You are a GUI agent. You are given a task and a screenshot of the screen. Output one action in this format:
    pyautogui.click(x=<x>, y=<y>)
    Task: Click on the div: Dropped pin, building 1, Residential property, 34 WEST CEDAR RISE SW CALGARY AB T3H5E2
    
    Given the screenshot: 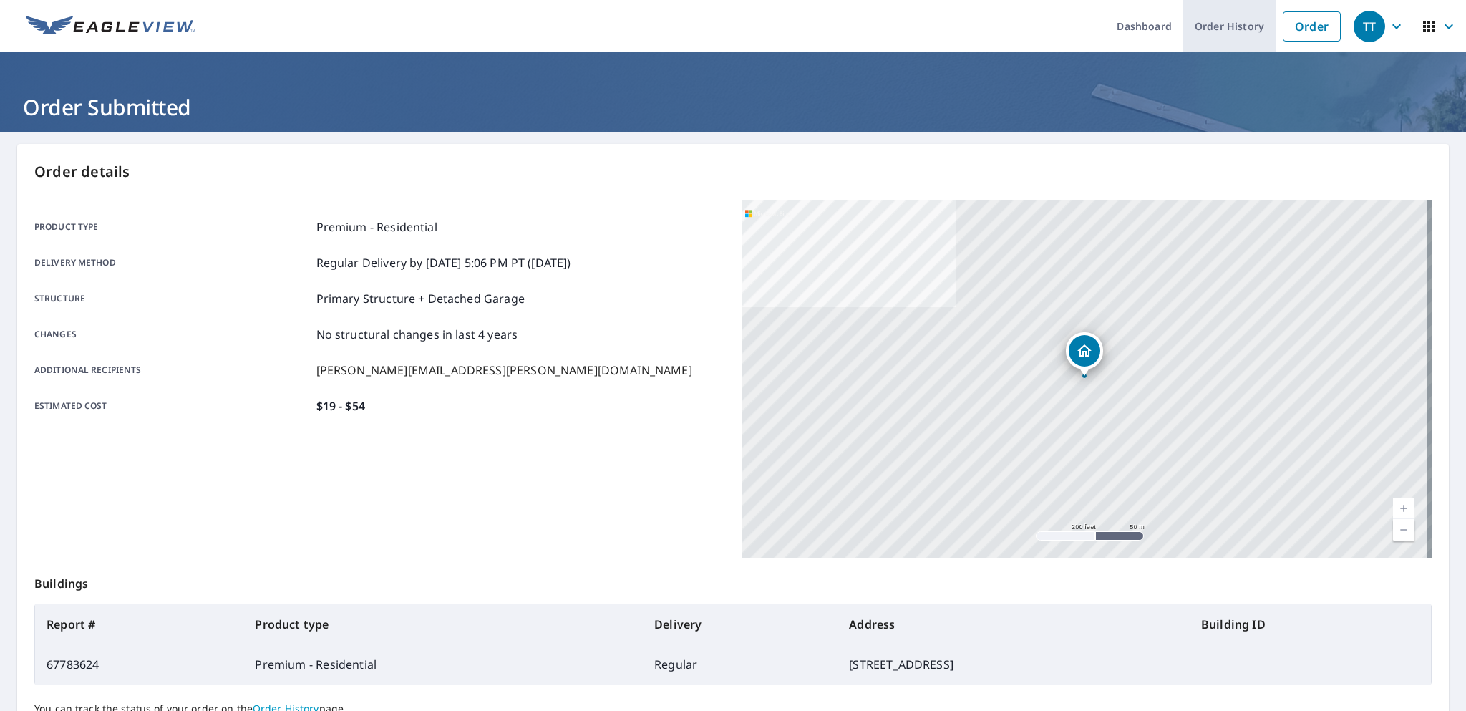 What is the action you would take?
    pyautogui.click(x=1085, y=354)
    